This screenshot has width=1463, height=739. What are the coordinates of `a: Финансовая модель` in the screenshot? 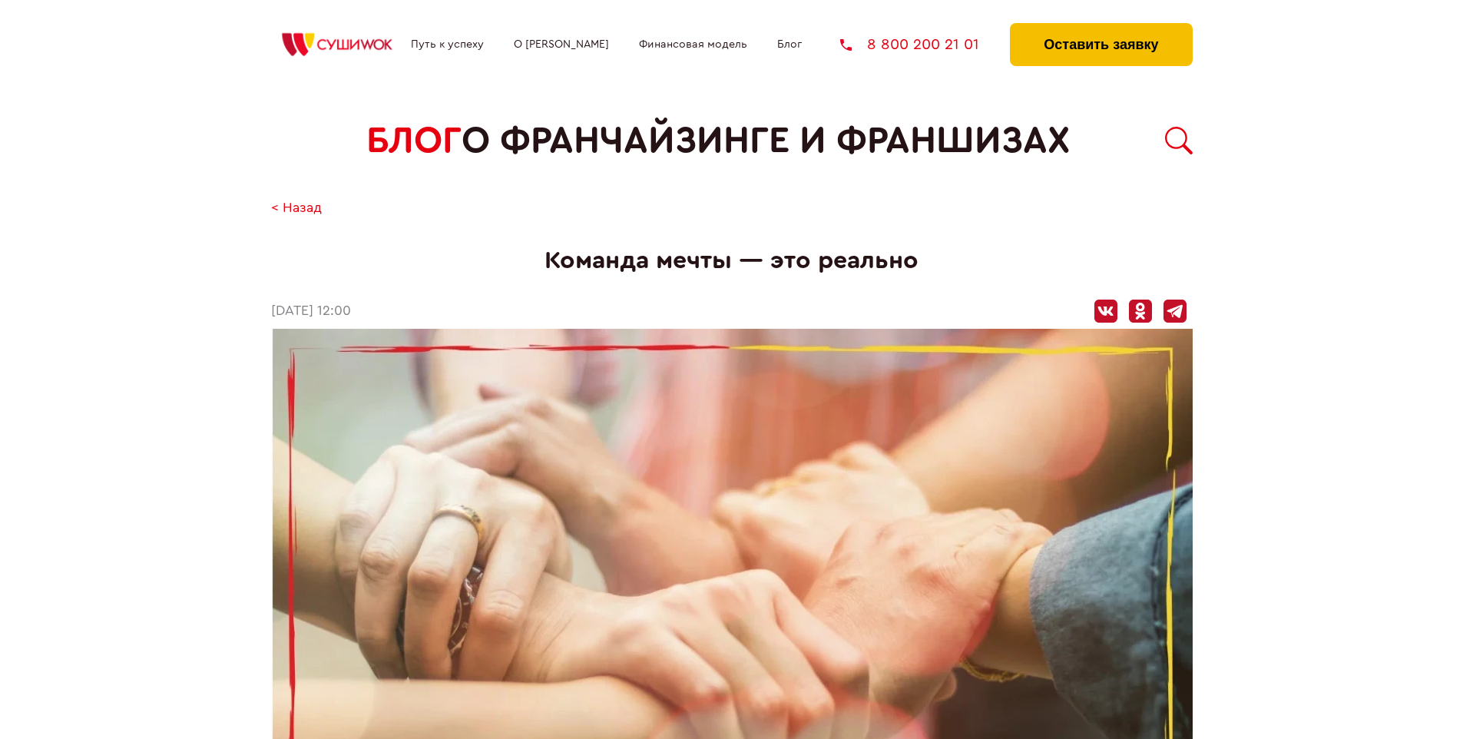 It's located at (693, 45).